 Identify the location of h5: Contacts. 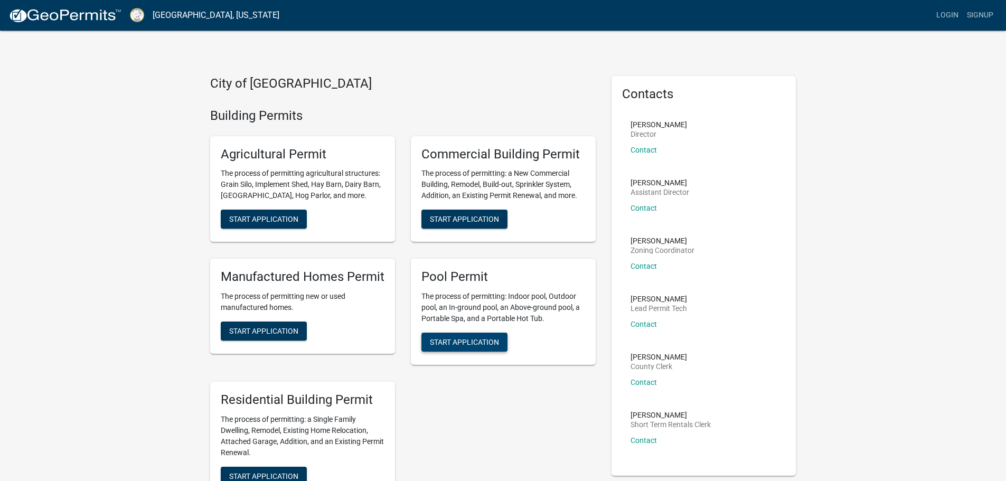
(704, 94).